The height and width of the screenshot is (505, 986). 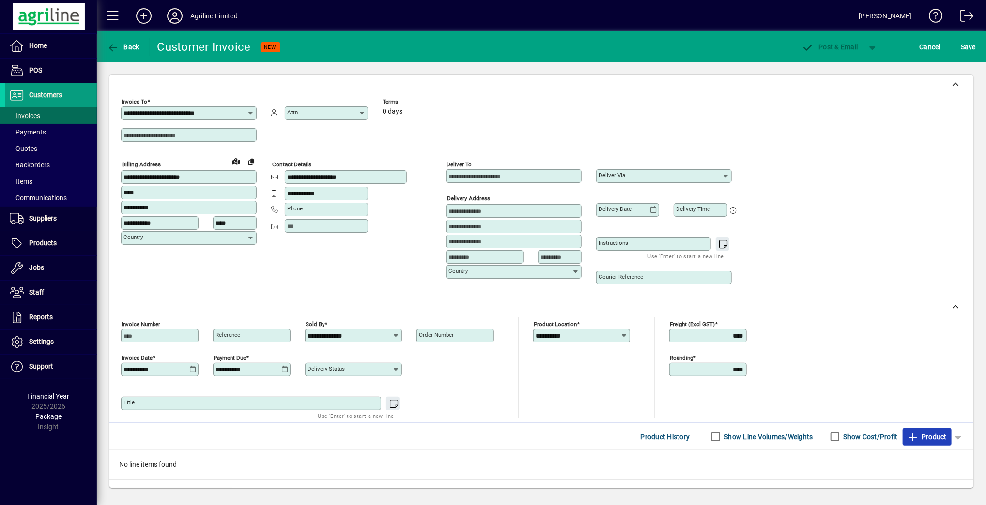 What do you see at coordinates (968, 47) in the screenshot?
I see `span: ave` at bounding box center [968, 47].